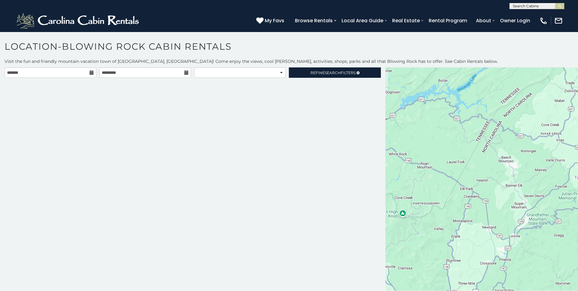  What do you see at coordinates (334, 72) in the screenshot?
I see `a: RefineSearchFilters` at bounding box center [334, 72].